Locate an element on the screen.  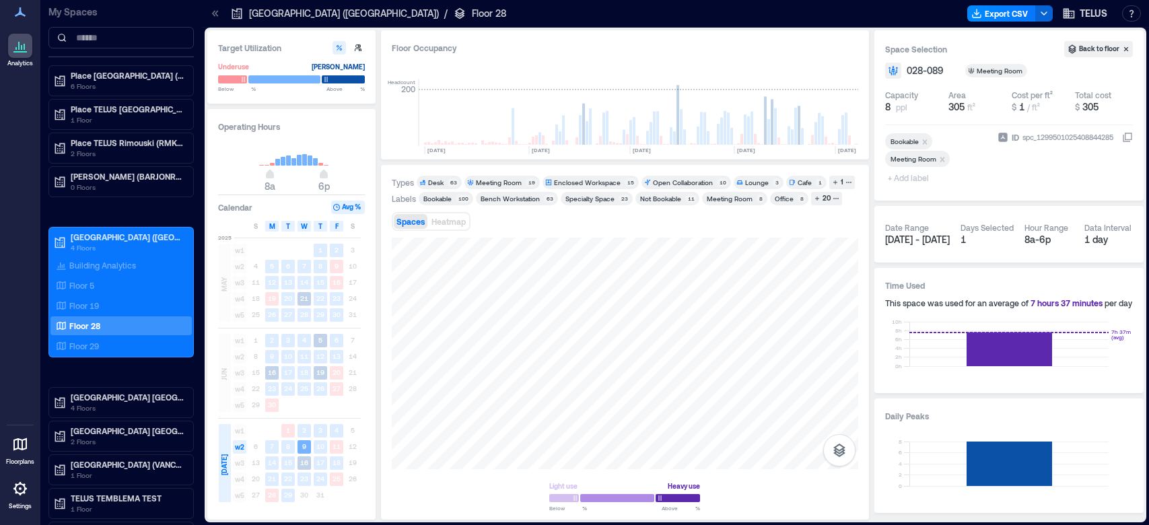
div: Remove Meeting Room is located at coordinates (943, 159).